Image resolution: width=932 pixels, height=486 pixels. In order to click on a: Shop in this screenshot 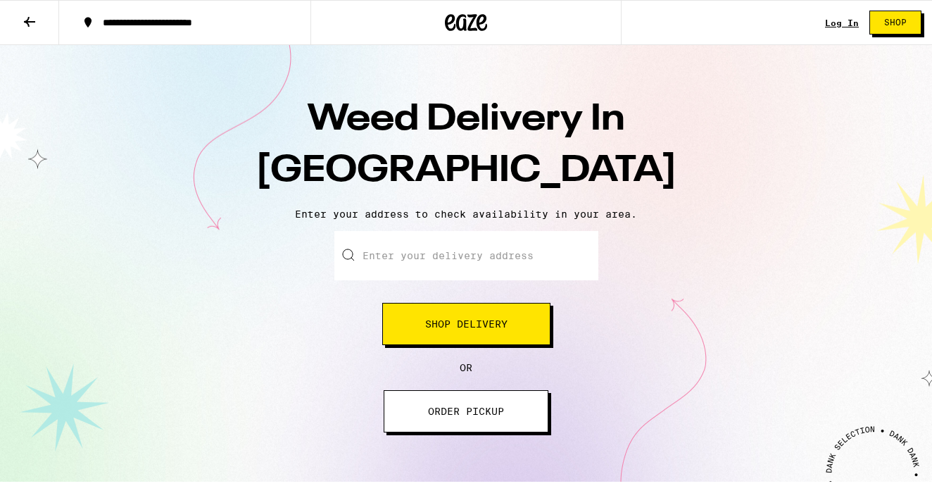, I will do `click(896, 23)`.